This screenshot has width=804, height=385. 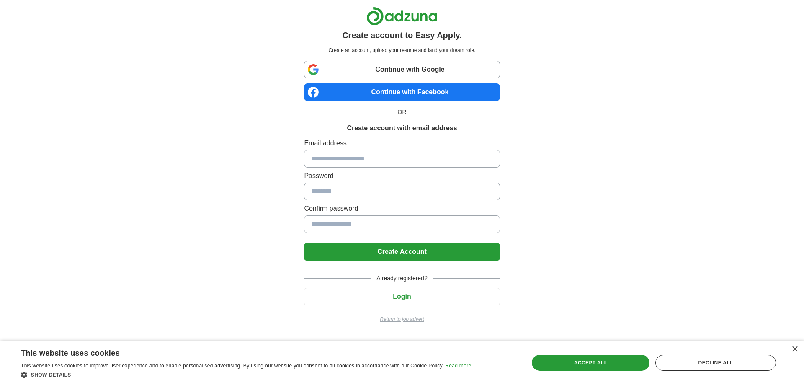 What do you see at coordinates (402, 112) in the screenshot?
I see `span: OR` at bounding box center [402, 112].